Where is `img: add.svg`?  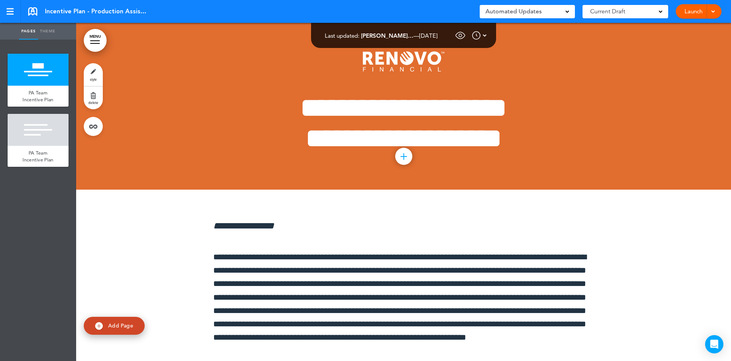
img: add.svg is located at coordinates (99, 326).